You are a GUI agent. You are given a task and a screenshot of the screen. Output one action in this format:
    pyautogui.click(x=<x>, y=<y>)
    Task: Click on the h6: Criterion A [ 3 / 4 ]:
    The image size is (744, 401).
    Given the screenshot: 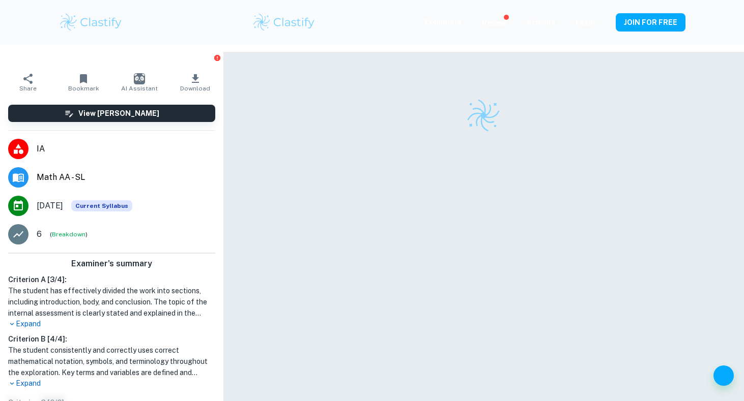 What is the action you would take?
    pyautogui.click(x=111, y=280)
    